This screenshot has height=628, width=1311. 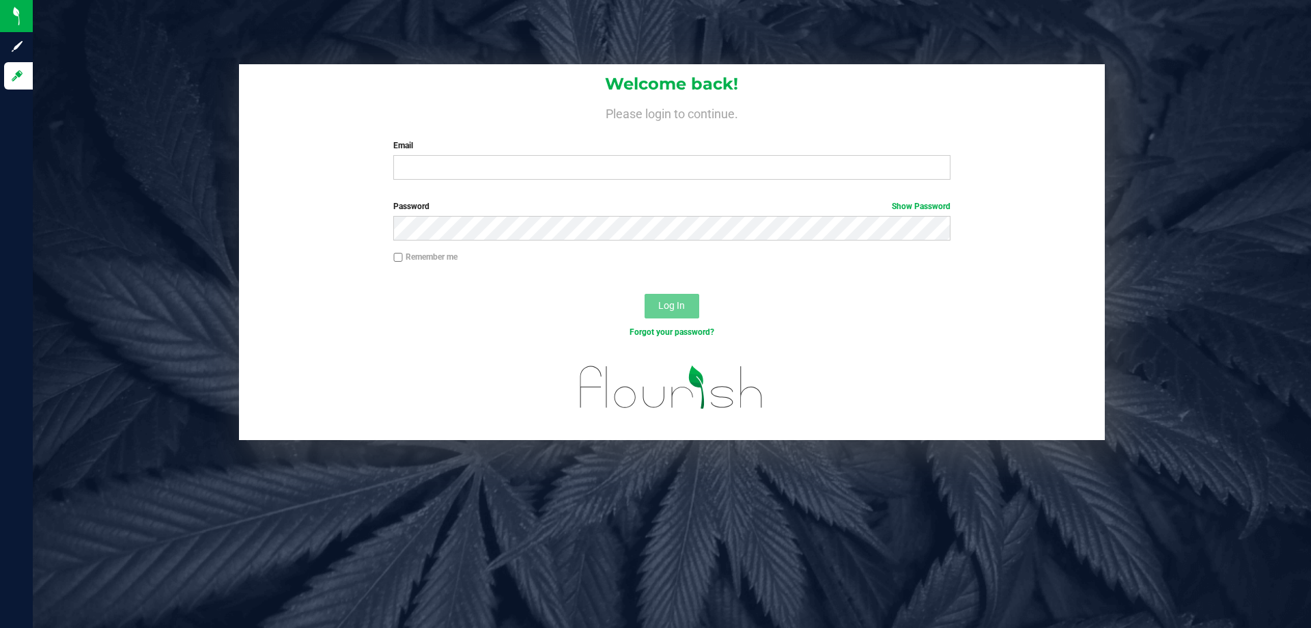 I want to click on span: Log In, so click(x=671, y=305).